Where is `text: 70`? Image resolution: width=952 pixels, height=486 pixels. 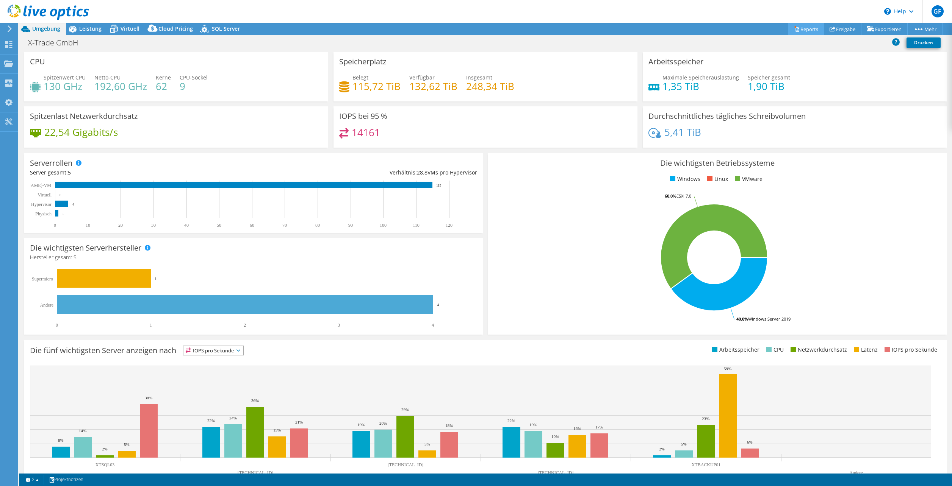
text: 70 is located at coordinates (285, 225).